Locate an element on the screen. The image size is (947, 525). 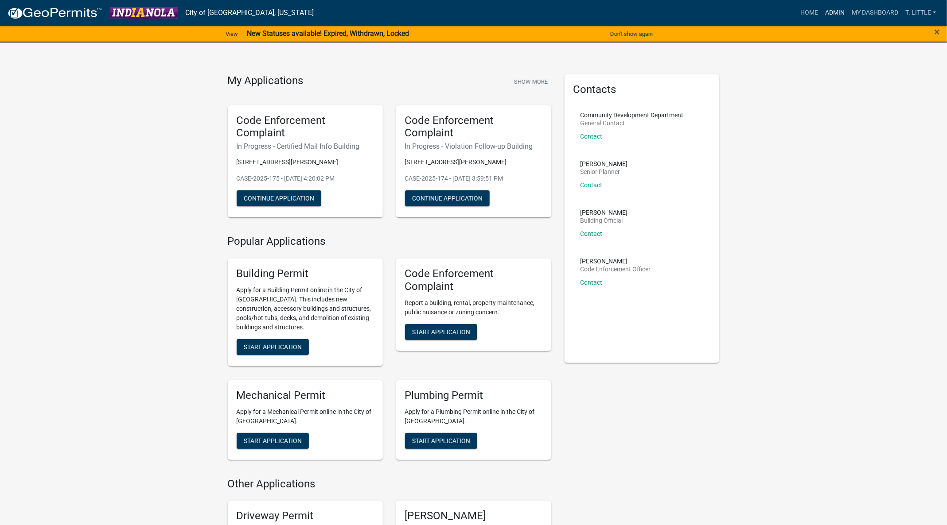
h5: Mechanical Permit is located at coordinates (305, 396).